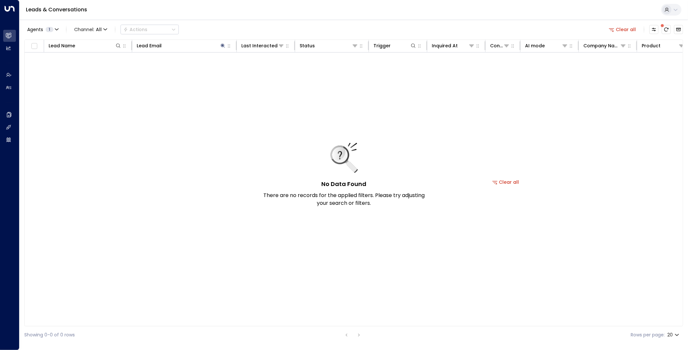  What do you see at coordinates (91, 29) in the screenshot?
I see `button: Channel:All` at bounding box center [91, 29].